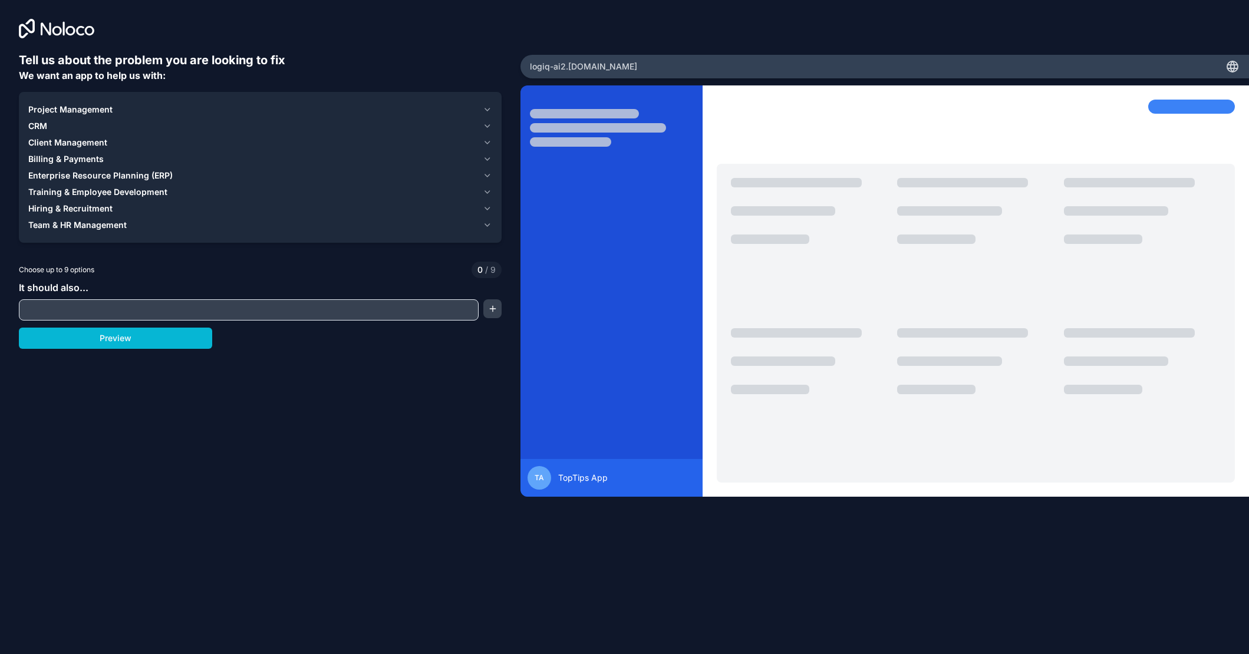  What do you see at coordinates (489, 270) in the screenshot?
I see `span: 9` at bounding box center [489, 270].